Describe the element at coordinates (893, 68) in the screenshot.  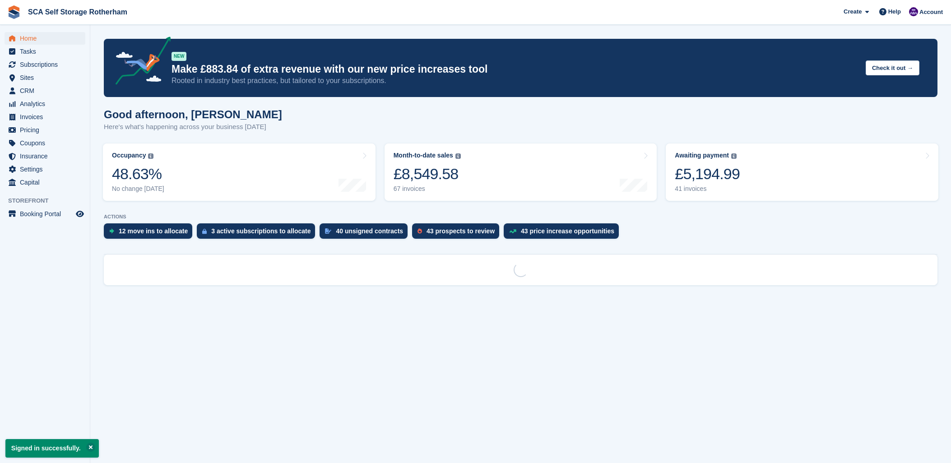
I see `button: Check it out →` at that location.